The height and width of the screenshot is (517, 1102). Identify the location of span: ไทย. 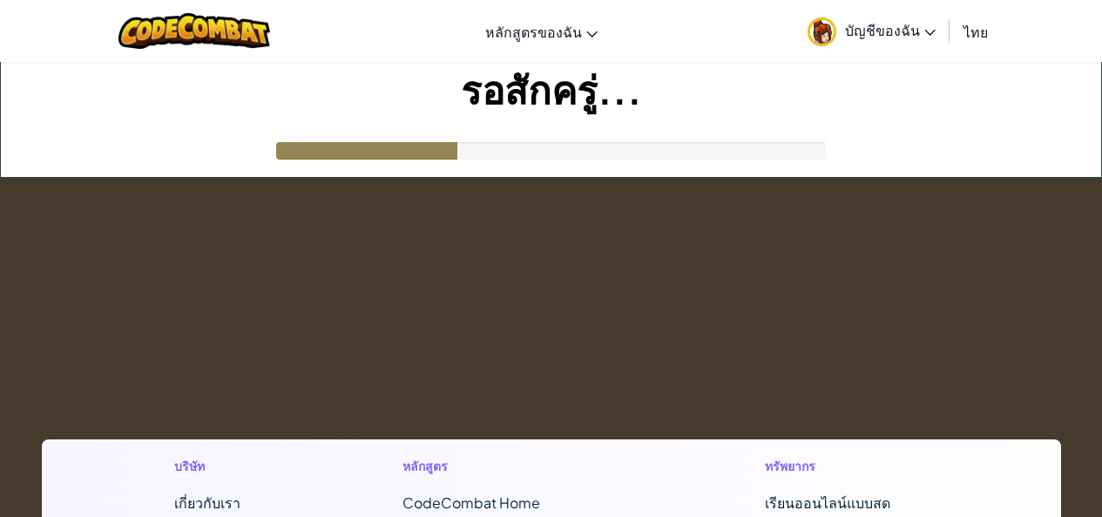
(976, 31).